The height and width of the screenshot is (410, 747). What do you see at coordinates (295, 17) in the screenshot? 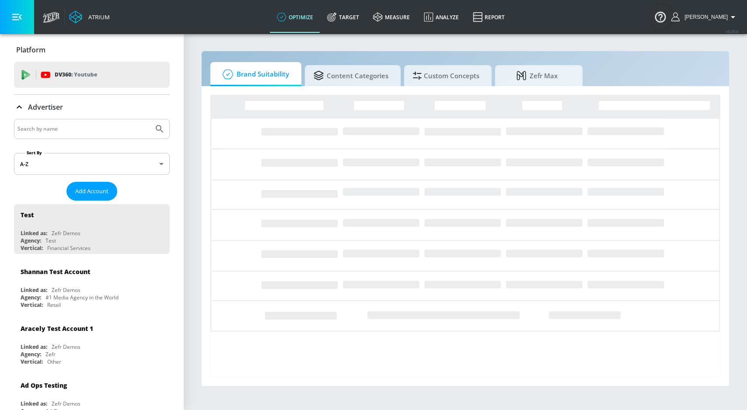
I see `a: optimize` at bounding box center [295, 17].